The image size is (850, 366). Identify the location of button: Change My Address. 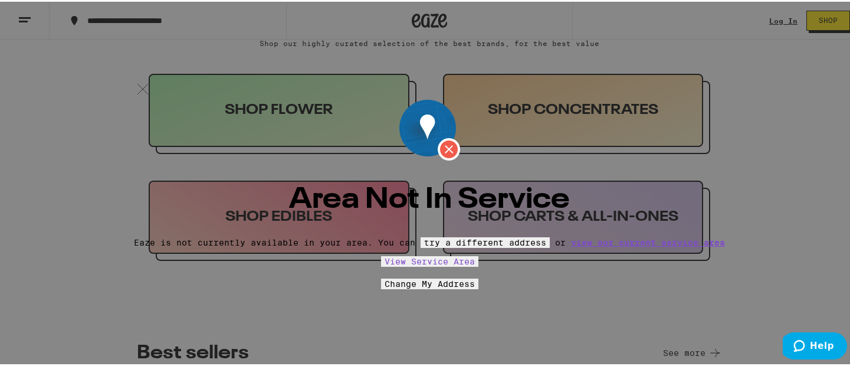
(430, 282).